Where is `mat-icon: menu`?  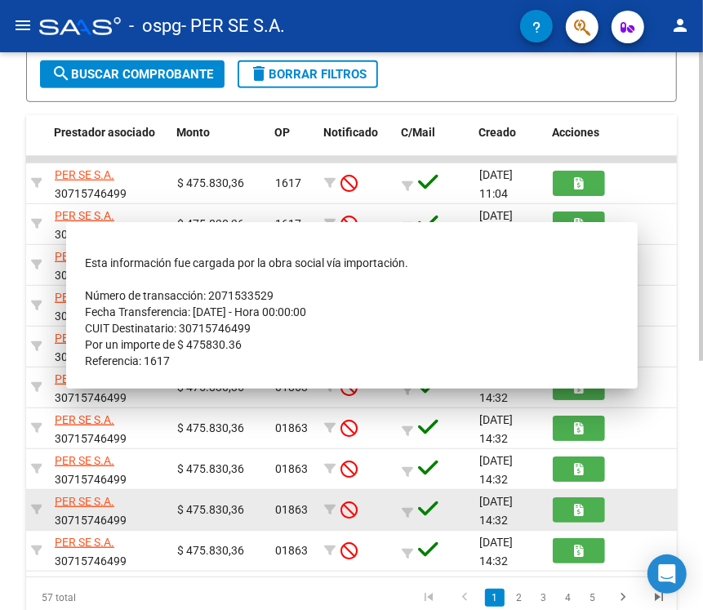 mat-icon: menu is located at coordinates (23, 25).